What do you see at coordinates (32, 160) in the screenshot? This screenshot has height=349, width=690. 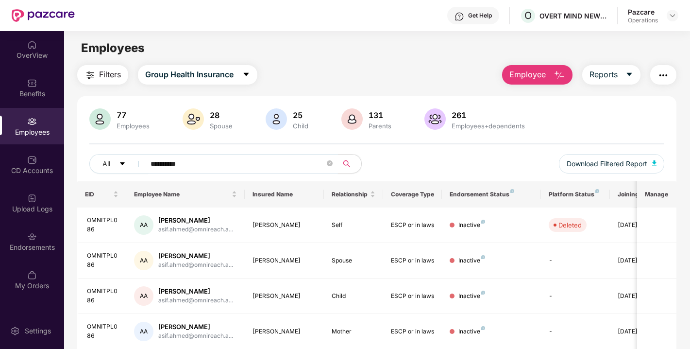 I see `img: svg+xml;base64,PHN2ZyBpZD0iQ0RfQWNjb3VudHMiIGRhdGEtbmFtZT0iQ0QgQWNjb3VudHMiIHhtbG5zPSJodHRwOi8vd3...` at bounding box center [32, 160].